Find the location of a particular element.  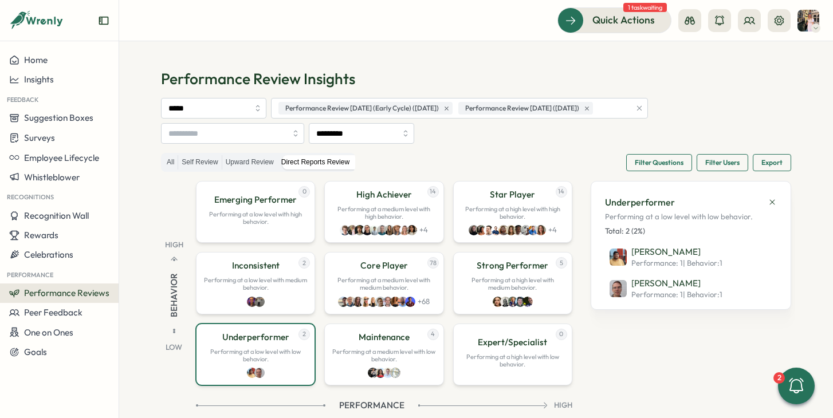

img: Kavita Thomas is located at coordinates (380, 373).